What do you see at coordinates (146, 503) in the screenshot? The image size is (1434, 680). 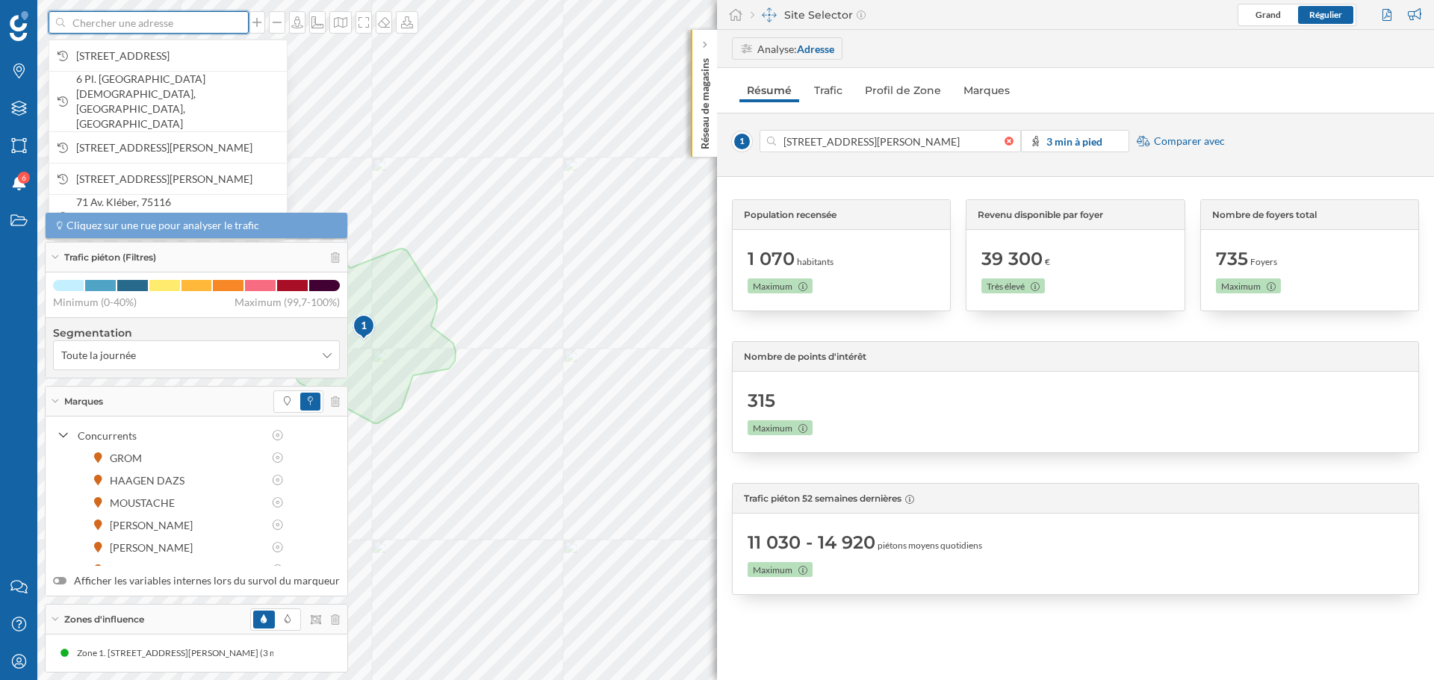 I see `div: MOUSTACHE` at bounding box center [146, 503].